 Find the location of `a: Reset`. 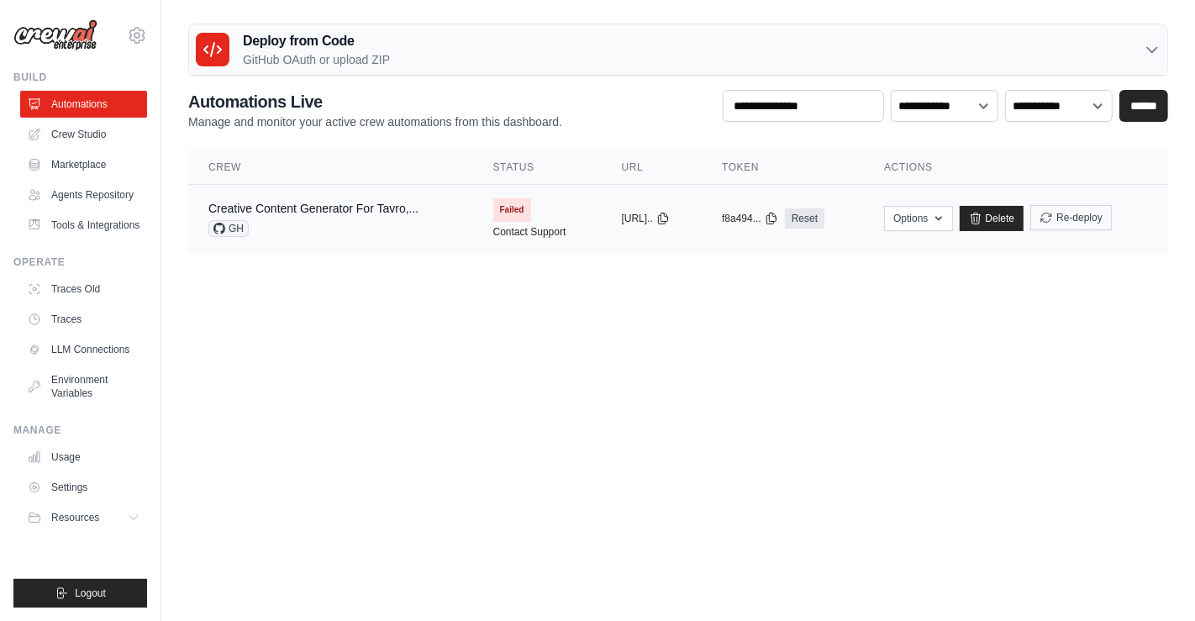

a: Reset is located at coordinates (804, 219).